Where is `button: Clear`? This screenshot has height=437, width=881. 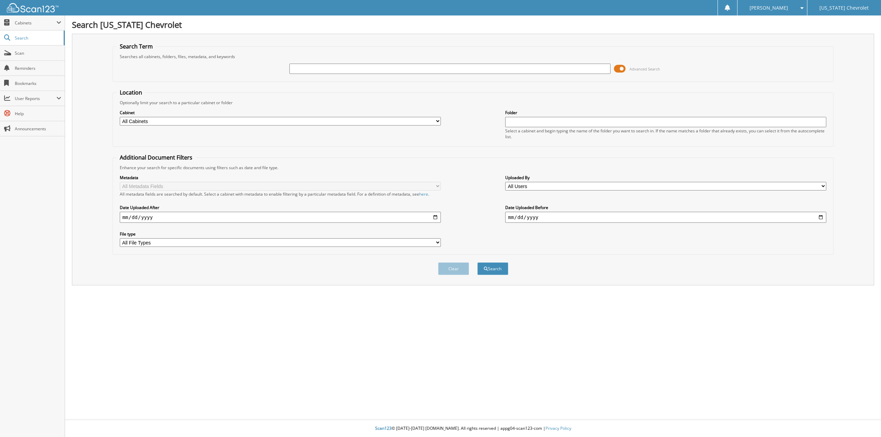 button: Clear is located at coordinates (454, 269).